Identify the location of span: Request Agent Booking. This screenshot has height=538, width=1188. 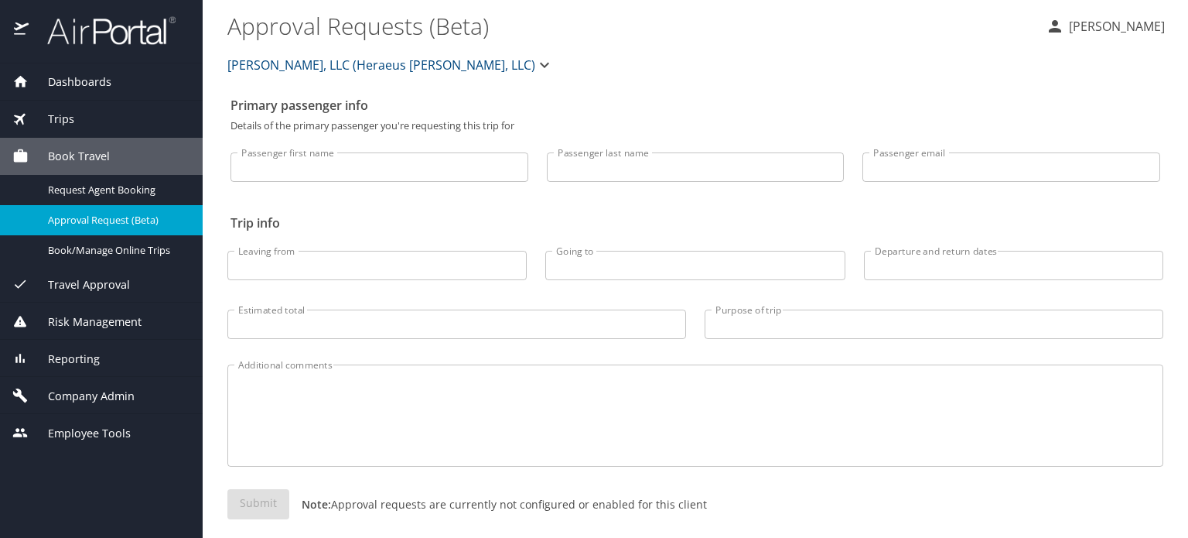
(116, 190).